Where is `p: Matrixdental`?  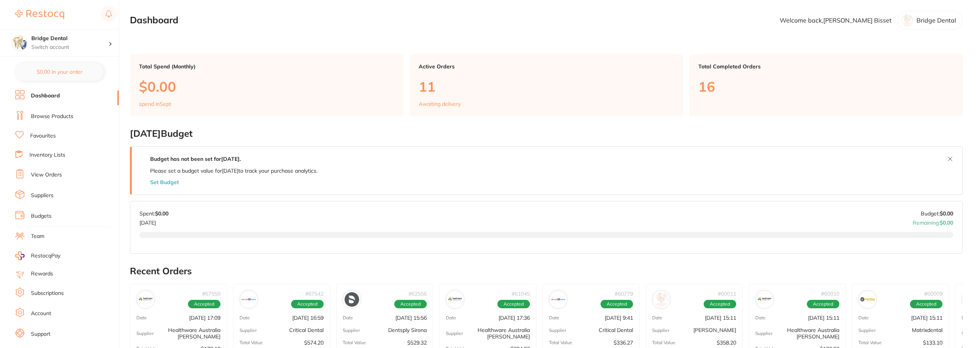
p: Matrixdental is located at coordinates (927, 330).